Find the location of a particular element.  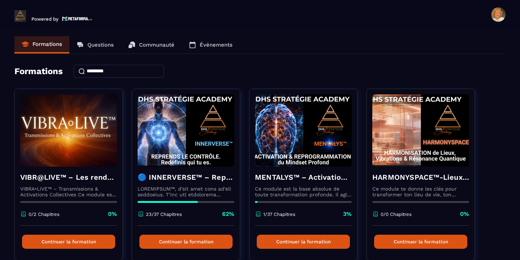

h4: MENTALYS™ – Activation & Reprogrammation du Mindset Profond is located at coordinates (304, 177).